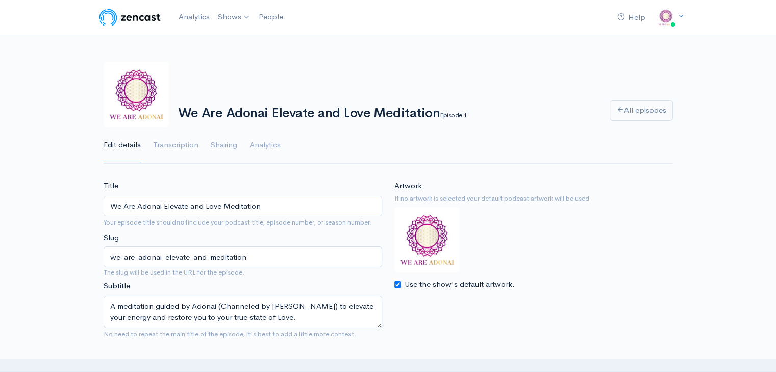 The width and height of the screenshot is (776, 372). I want to click on small: Episode 1, so click(453, 115).